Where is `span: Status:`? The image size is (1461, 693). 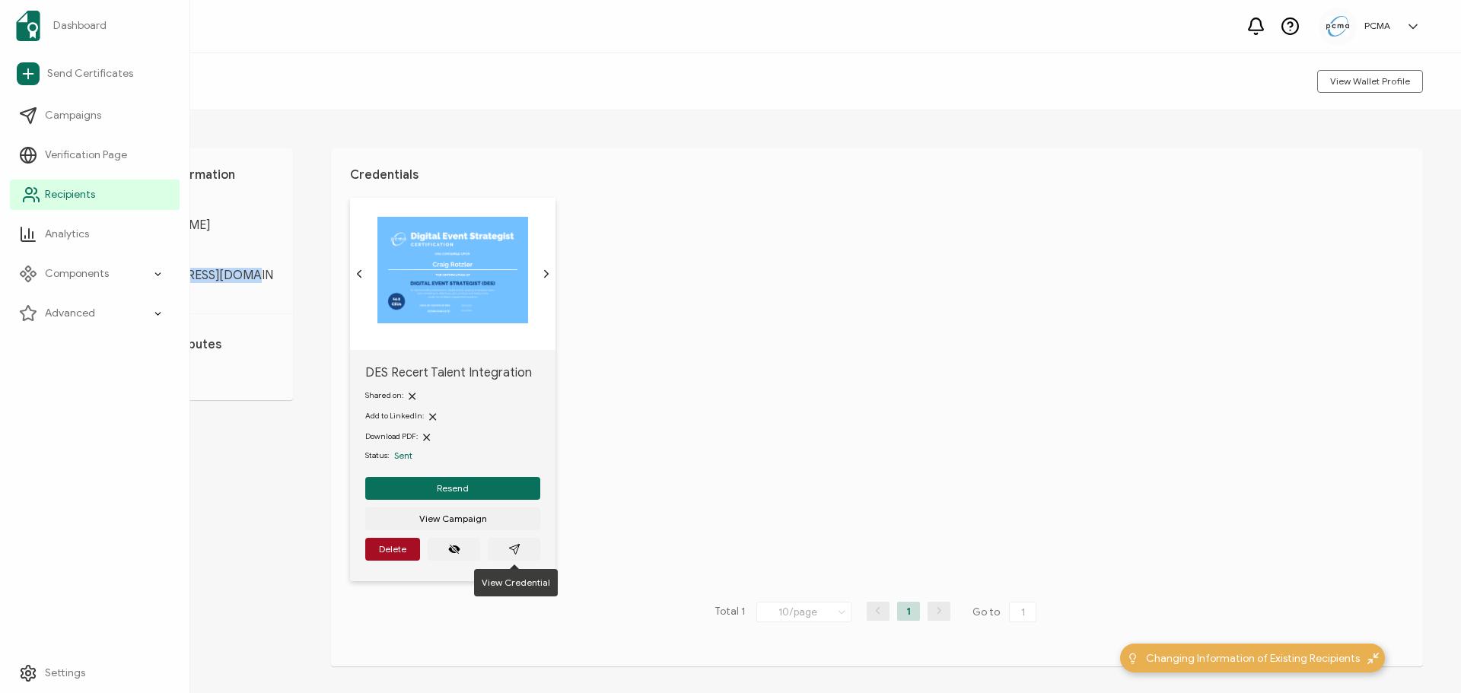
span: Status: is located at coordinates (377, 456).